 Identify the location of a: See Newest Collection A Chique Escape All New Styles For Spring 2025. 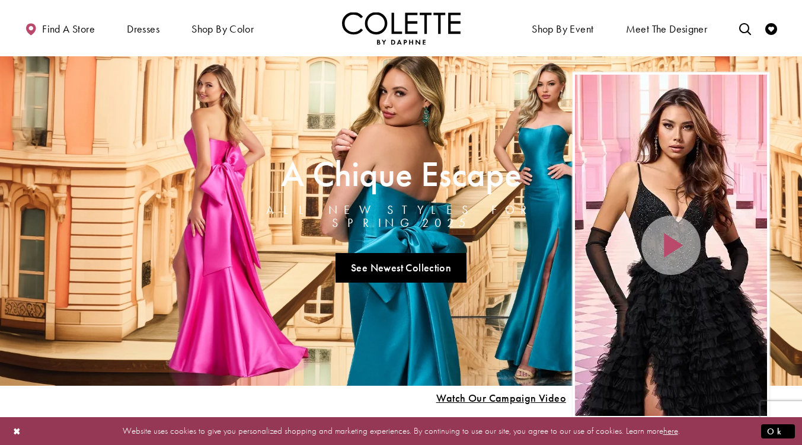
(401, 268).